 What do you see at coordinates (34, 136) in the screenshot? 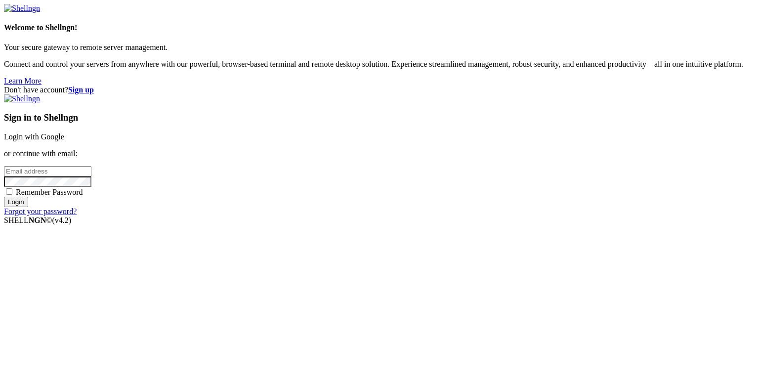
I see `a: Login with Google` at bounding box center [34, 136].